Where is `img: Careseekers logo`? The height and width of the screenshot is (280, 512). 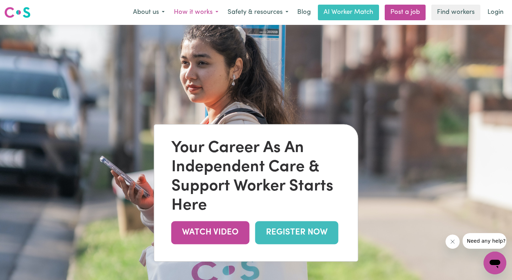
img: Careseekers logo is located at coordinates (17, 12).